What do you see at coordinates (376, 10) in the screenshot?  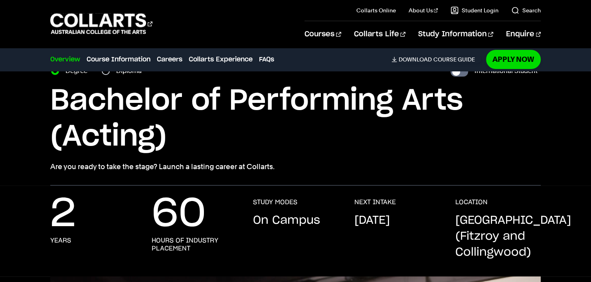 I see `a: Collarts Online` at bounding box center [376, 10].